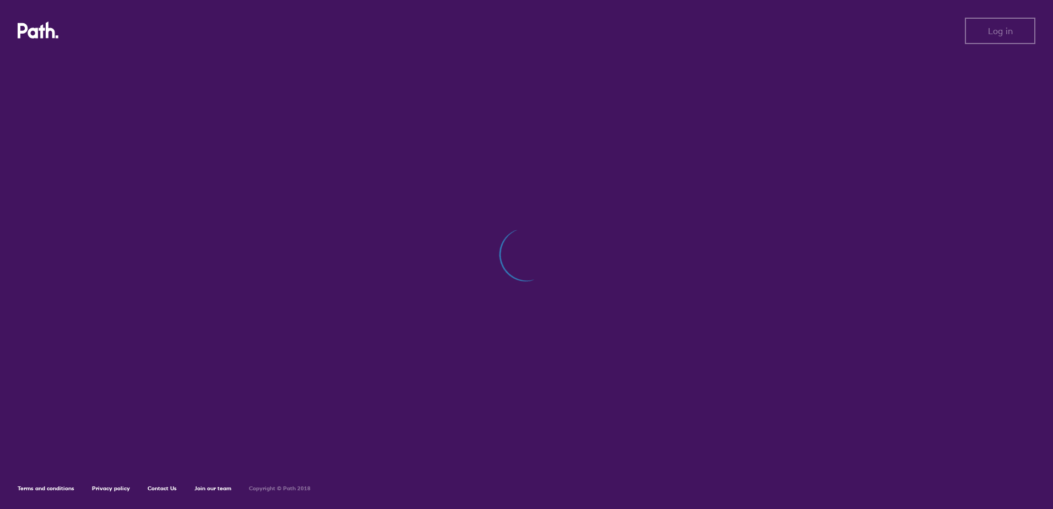 Image resolution: width=1053 pixels, height=509 pixels. What do you see at coordinates (280, 489) in the screenshot?
I see `h6: Copyright © Path 2018` at bounding box center [280, 489].